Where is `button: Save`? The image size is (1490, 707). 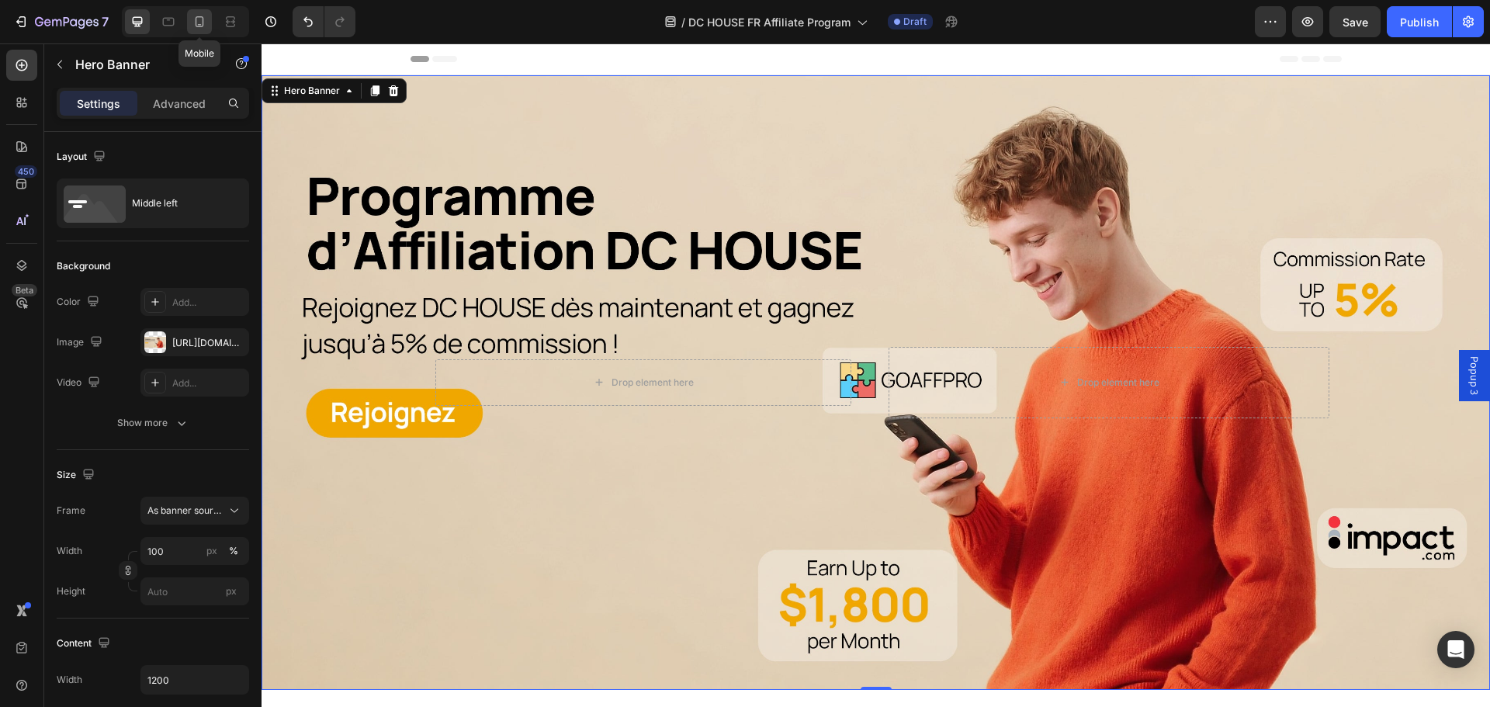 button: Save is located at coordinates (1355, 22).